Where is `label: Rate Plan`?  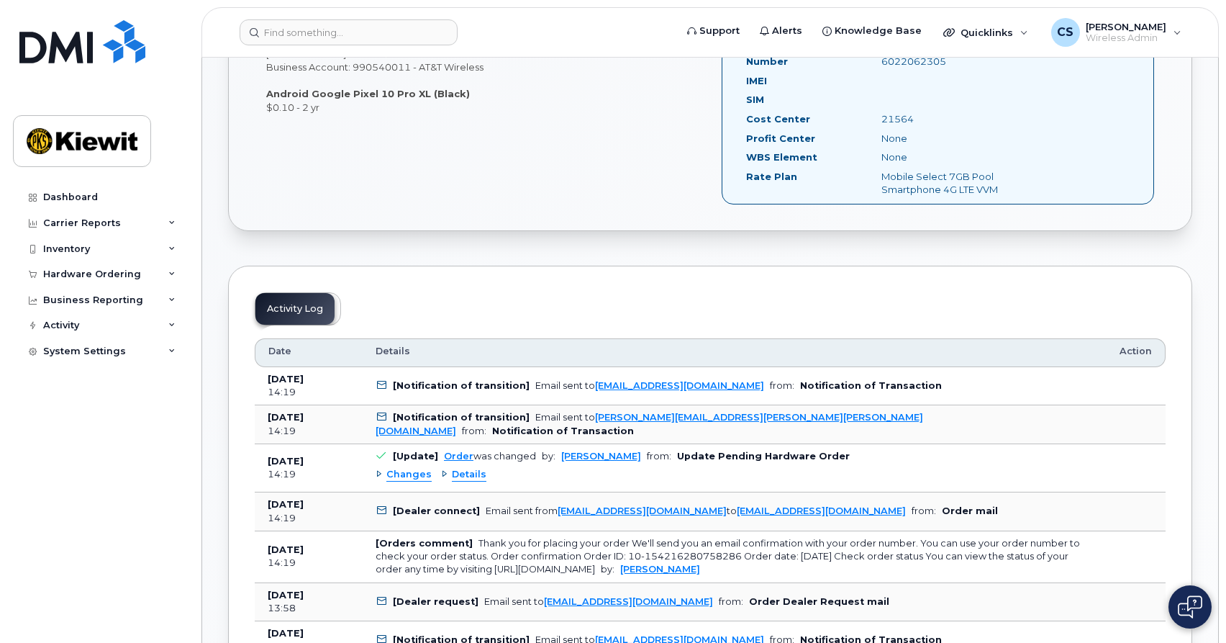
label: Rate Plan is located at coordinates (771, 176).